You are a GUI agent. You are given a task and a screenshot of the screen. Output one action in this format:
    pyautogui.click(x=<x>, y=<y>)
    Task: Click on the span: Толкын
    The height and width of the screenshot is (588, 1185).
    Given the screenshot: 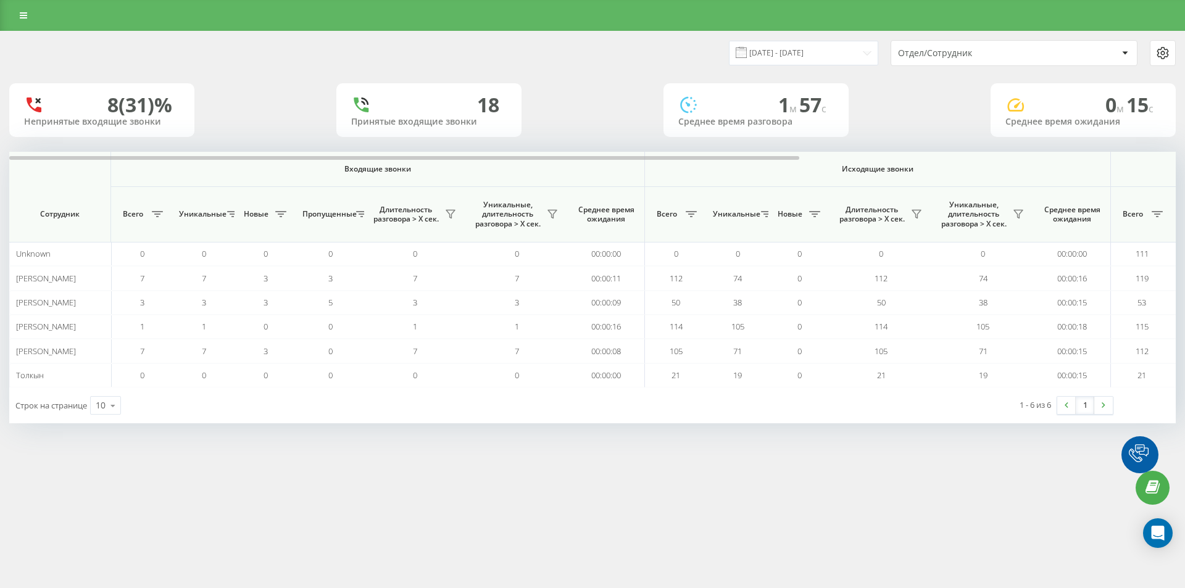 What is the action you would take?
    pyautogui.click(x=30, y=375)
    